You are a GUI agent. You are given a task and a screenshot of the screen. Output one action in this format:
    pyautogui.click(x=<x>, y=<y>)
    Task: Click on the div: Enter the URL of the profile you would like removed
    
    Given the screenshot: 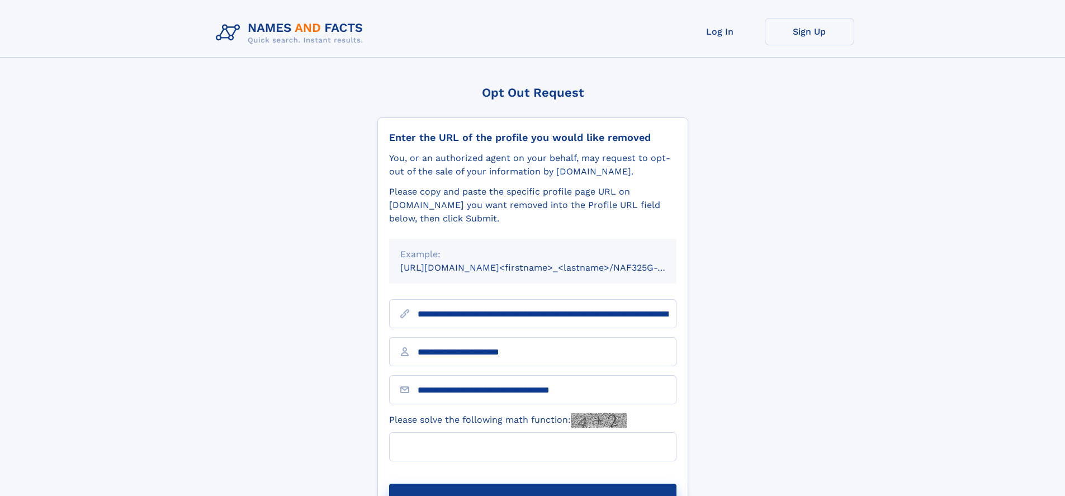 What is the action you would take?
    pyautogui.click(x=533, y=138)
    